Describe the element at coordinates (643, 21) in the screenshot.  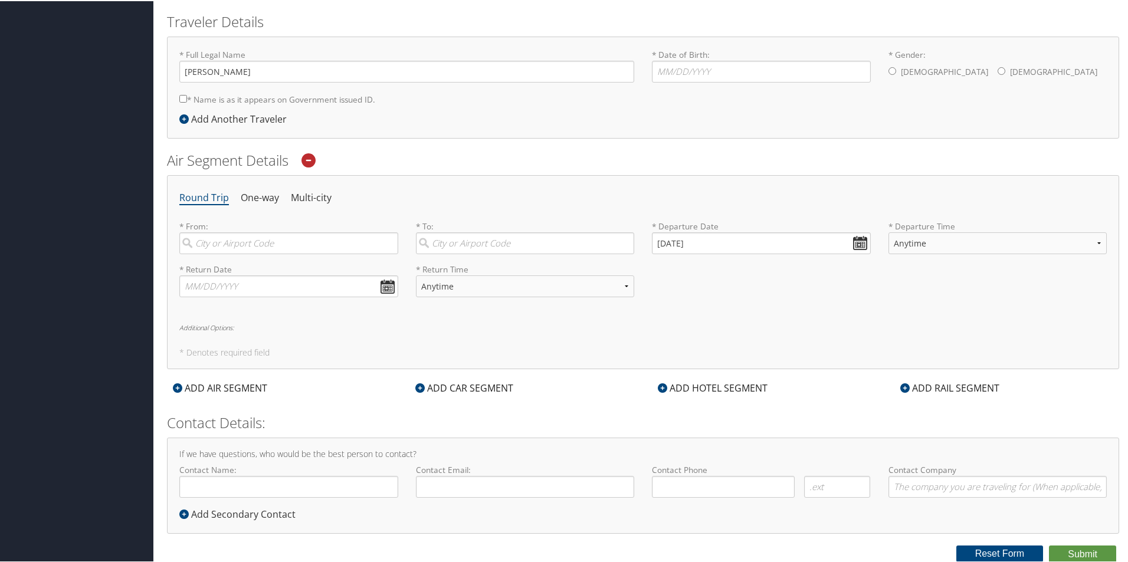
I see `h2: Traveler Details` at that location.